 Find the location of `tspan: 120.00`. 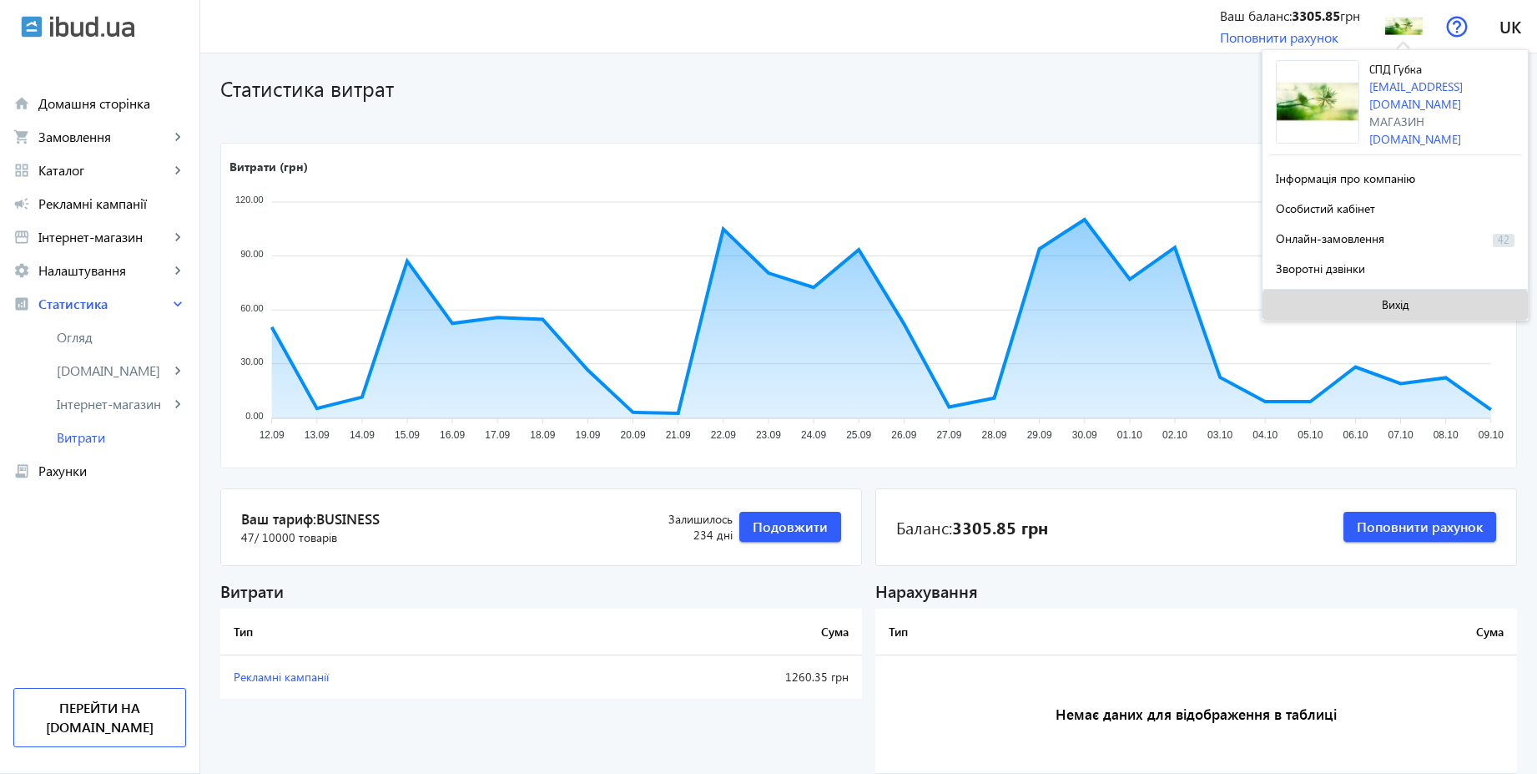

tspan: 120.00 is located at coordinates (250, 200).